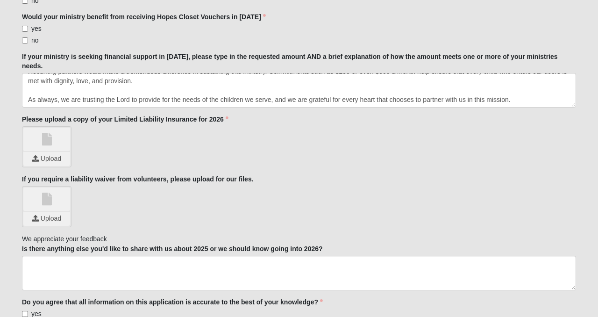 This screenshot has height=317, width=598. What do you see at coordinates (172, 248) in the screenshot?
I see `label: Is there anything else you'd like to share with us about 2025 or we should know going into 2026?` at bounding box center [172, 248].